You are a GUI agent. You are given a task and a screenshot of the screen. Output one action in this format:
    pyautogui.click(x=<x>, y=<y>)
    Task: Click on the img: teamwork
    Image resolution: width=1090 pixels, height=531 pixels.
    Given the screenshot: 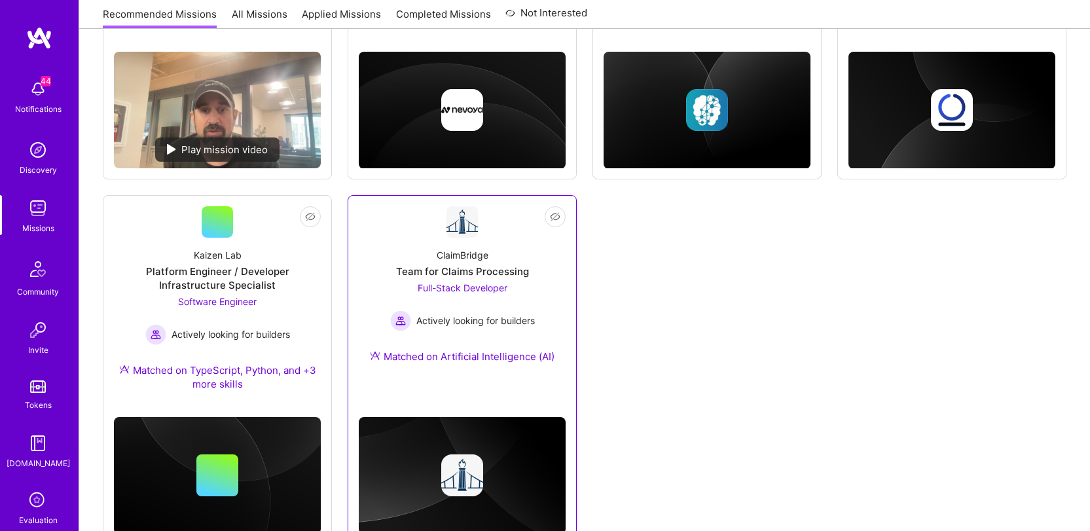 What is the action you would take?
    pyautogui.click(x=38, y=208)
    